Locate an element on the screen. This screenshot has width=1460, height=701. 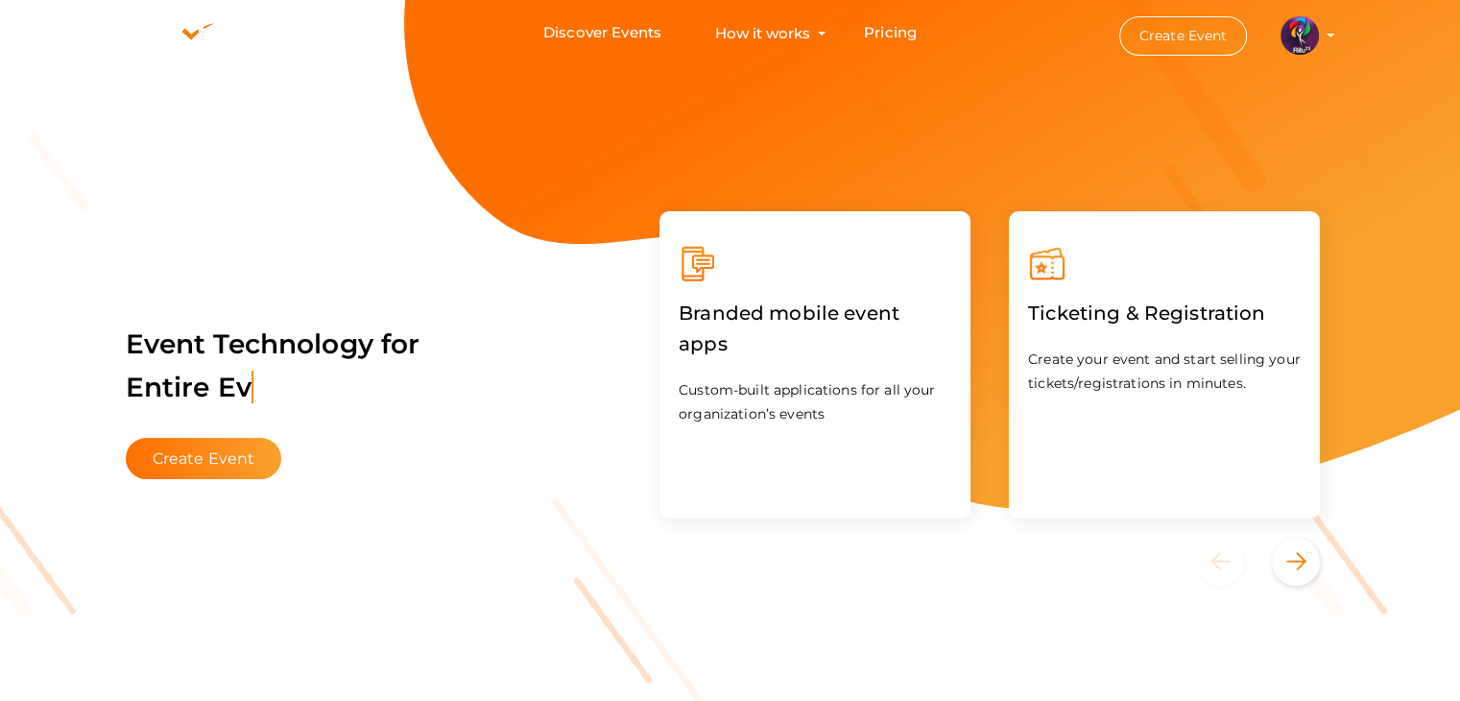
span: Entire Ev is located at coordinates (189, 387).